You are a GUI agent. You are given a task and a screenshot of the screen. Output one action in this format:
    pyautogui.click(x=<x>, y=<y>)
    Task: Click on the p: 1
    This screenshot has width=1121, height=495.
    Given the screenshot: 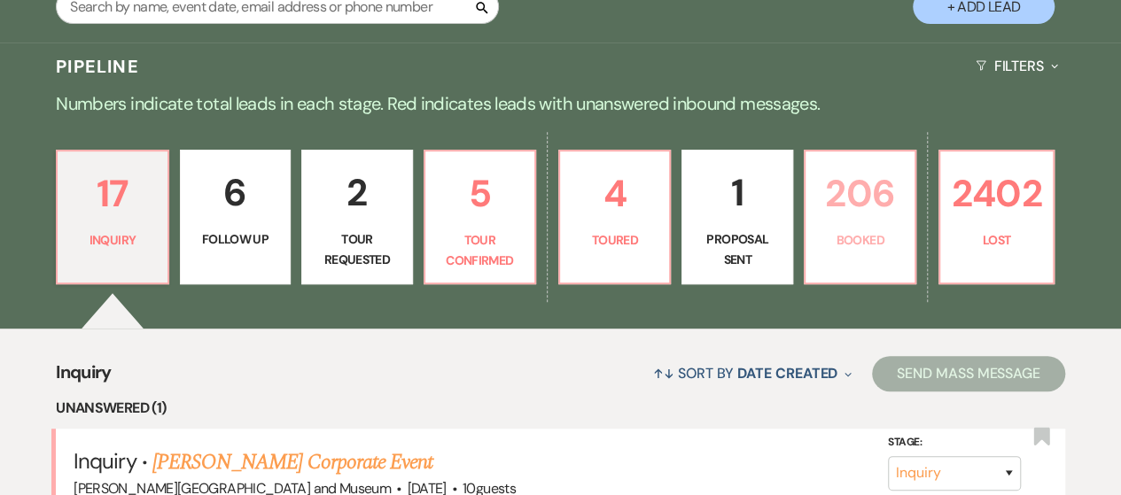 What is the action you would take?
    pyautogui.click(x=736, y=192)
    